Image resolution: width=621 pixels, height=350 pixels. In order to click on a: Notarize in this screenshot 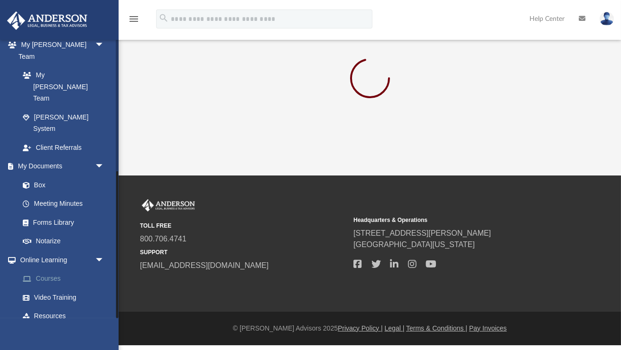, I will do `click(64, 241)`.